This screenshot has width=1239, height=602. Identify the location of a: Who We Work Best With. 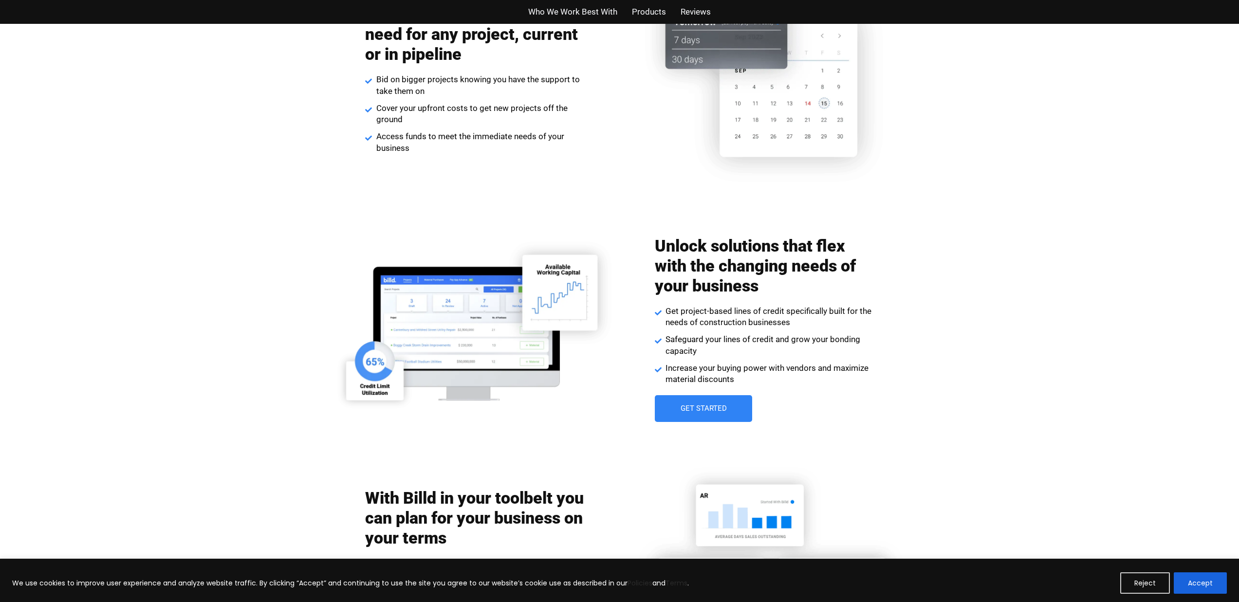
(573, 12).